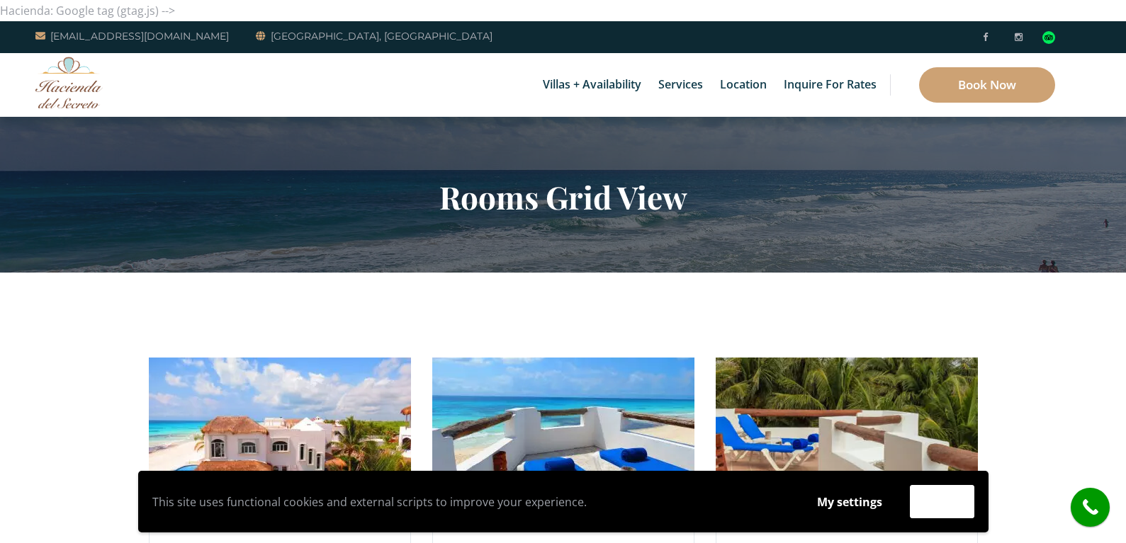  I want to click on a: Inquire for Rates, so click(829, 85).